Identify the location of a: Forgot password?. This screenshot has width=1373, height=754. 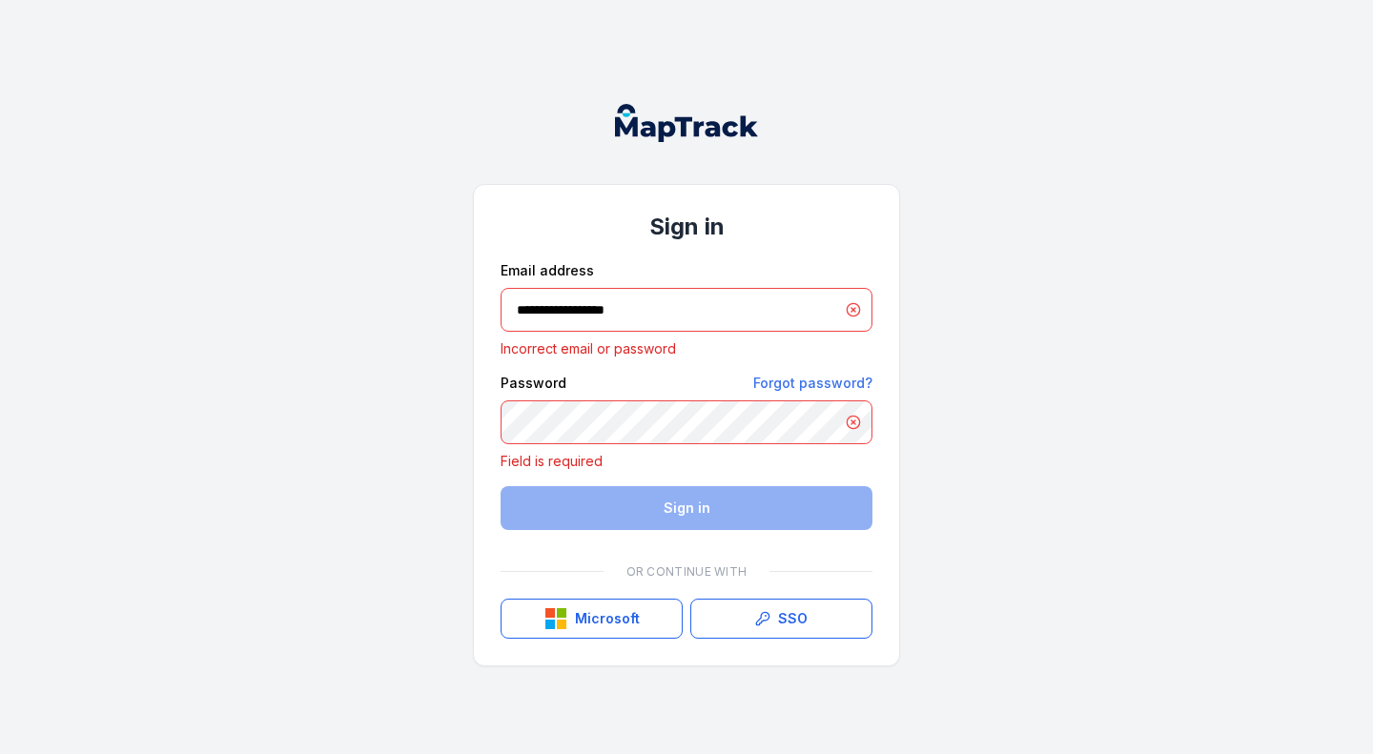
(813, 383).